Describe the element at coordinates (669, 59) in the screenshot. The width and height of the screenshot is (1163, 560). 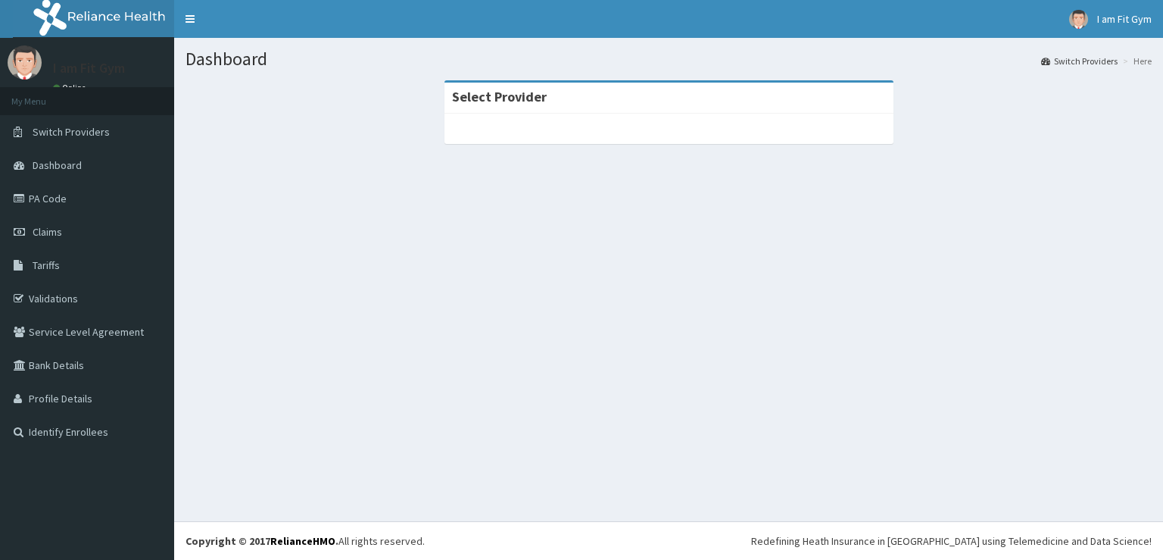
I see `h1: Dashboard` at that location.